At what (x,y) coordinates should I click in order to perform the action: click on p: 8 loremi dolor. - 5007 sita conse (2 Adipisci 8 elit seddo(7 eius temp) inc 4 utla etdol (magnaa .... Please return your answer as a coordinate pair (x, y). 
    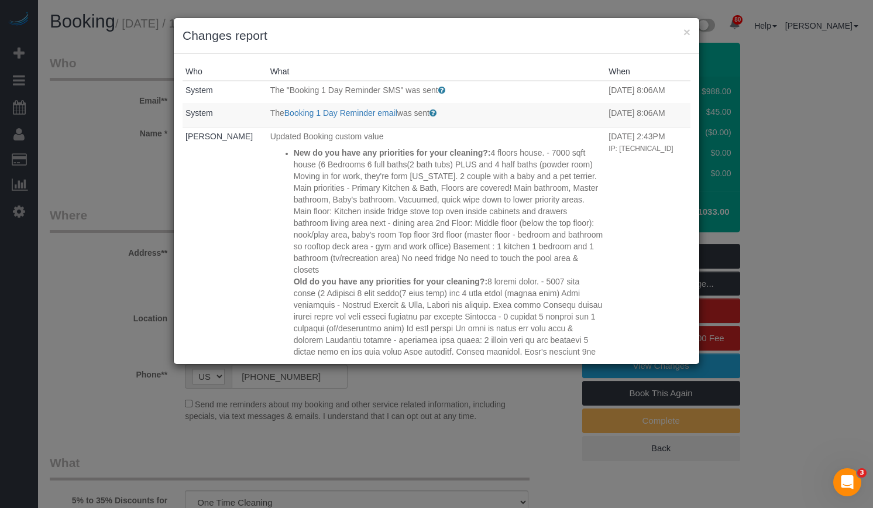
    Looking at the image, I should click on (448, 381).